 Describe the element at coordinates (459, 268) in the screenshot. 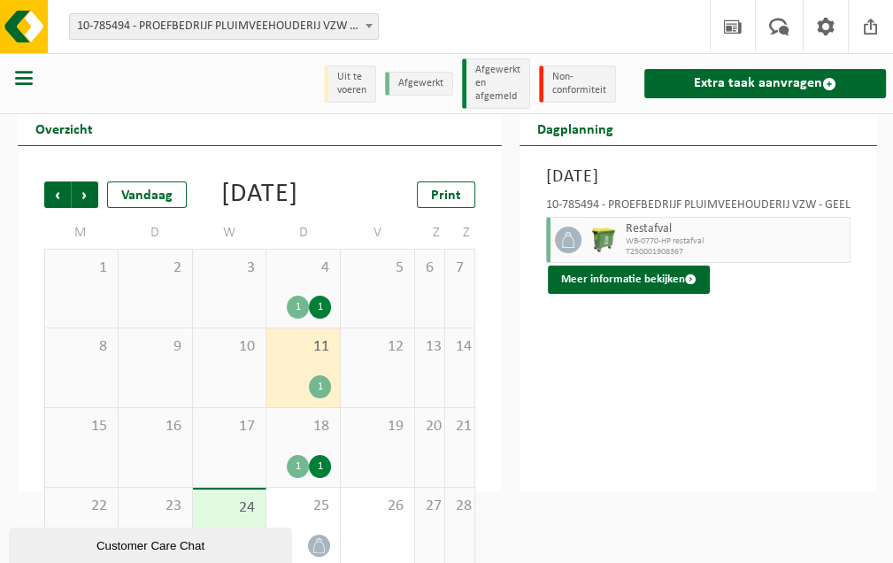

I see `span: 7` at that location.